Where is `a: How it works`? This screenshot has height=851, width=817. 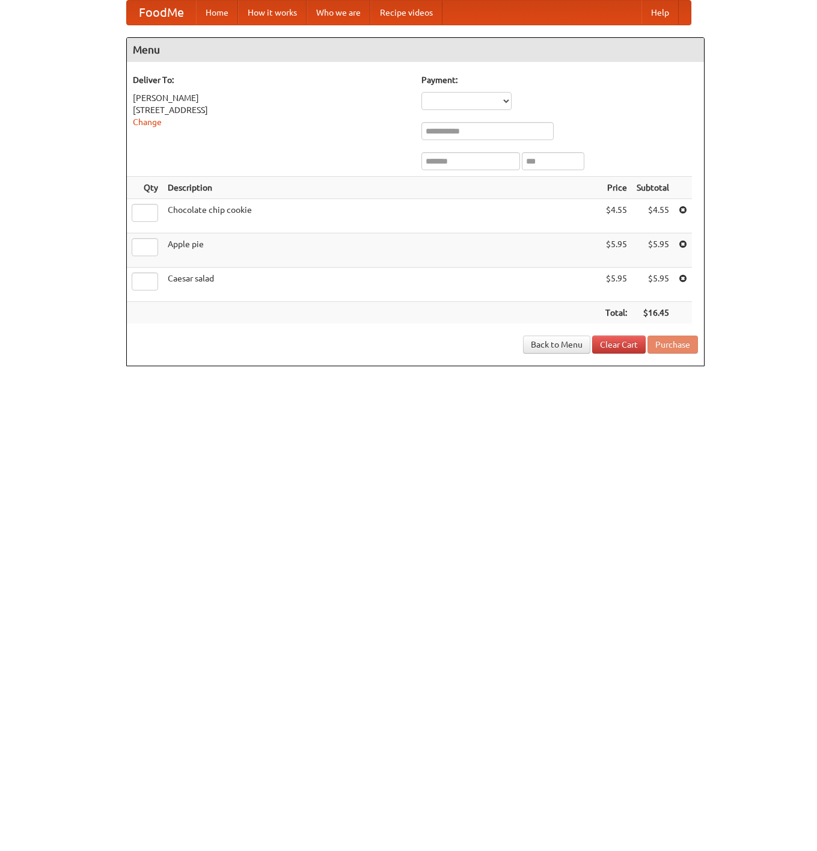
a: How it works is located at coordinates (272, 13).